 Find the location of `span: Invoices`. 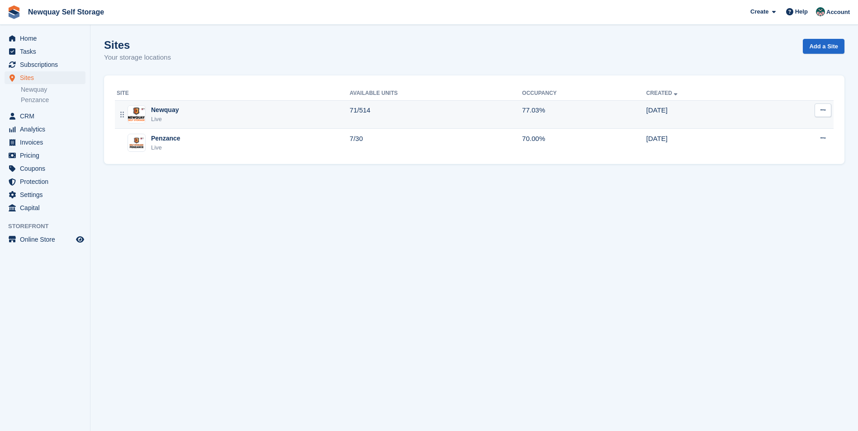

span: Invoices is located at coordinates (47, 142).